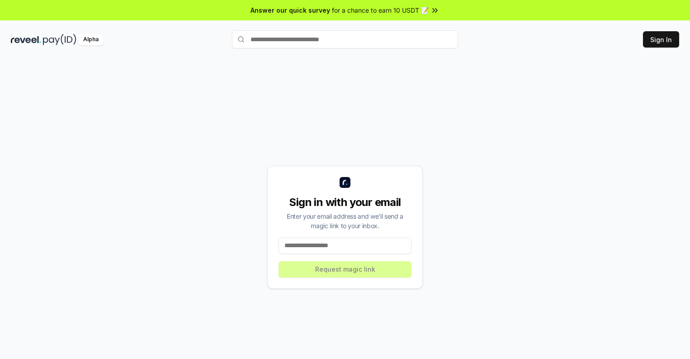 The height and width of the screenshot is (359, 690). Describe the element at coordinates (60, 39) in the screenshot. I see `img: pay_id` at that location.